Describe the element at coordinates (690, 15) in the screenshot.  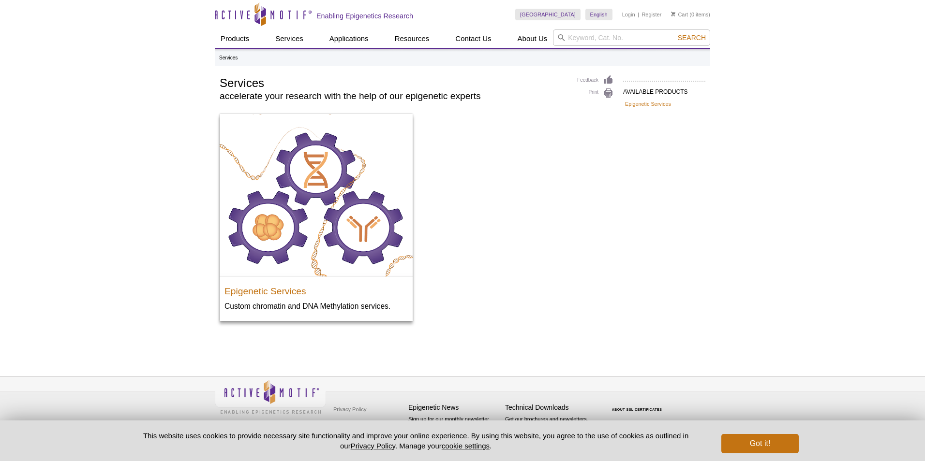
I see `li: (0 items)` at that location.